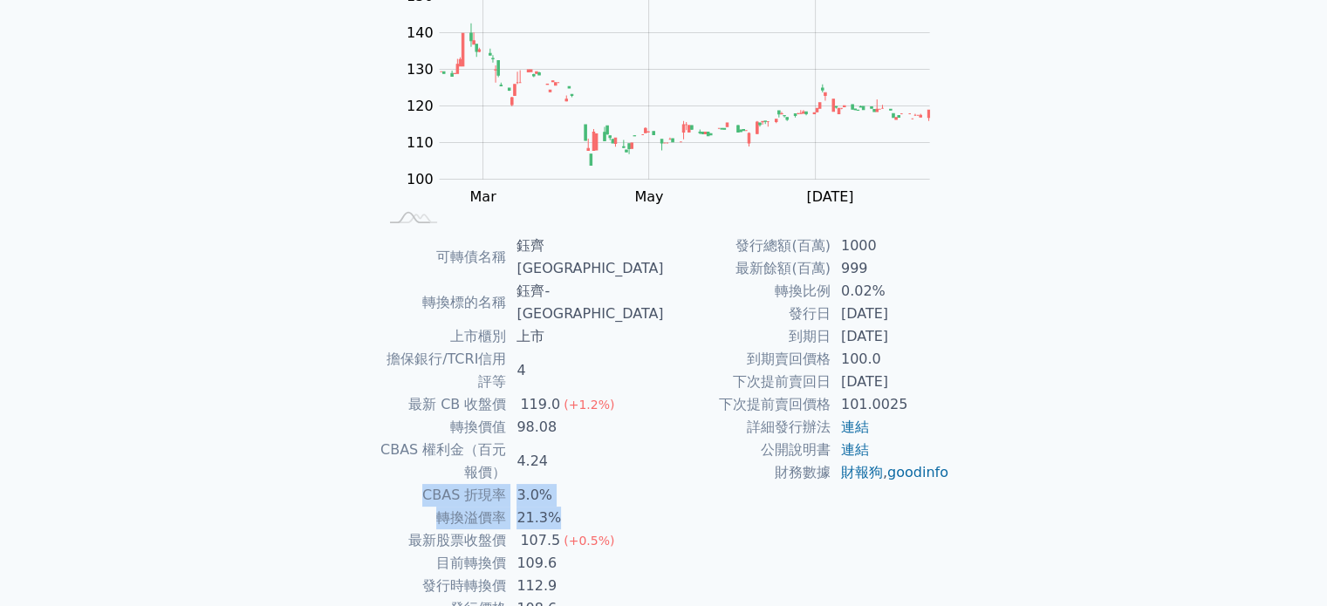  I want to click on td: 下次提前賣回價格, so click(747, 405).